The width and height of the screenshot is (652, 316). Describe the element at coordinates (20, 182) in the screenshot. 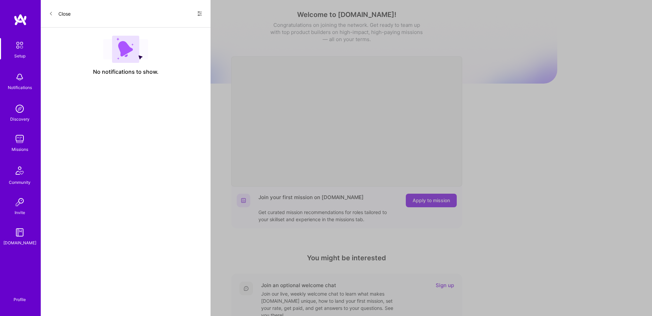

I see `div: Community` at that location.